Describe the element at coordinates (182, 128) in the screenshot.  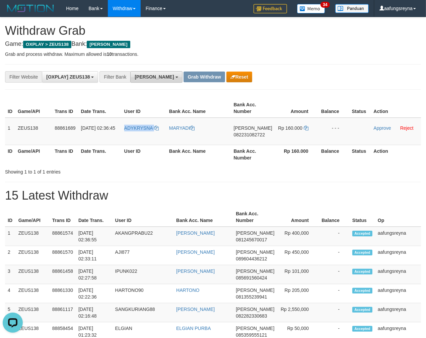
I see `a: MARYADI` at that location.